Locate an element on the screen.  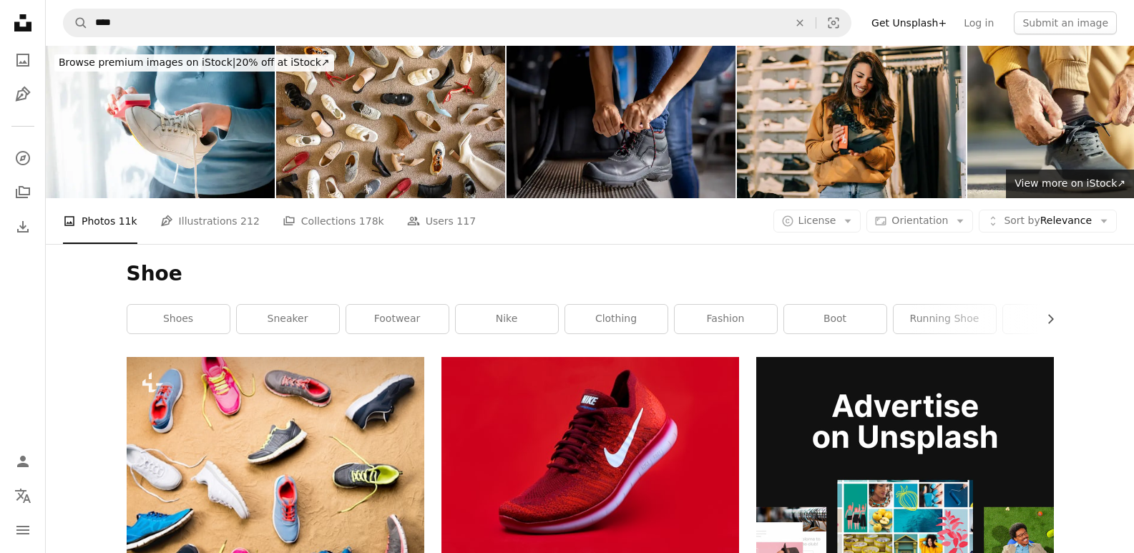
a: Illustrations 212 is located at coordinates (210, 221).